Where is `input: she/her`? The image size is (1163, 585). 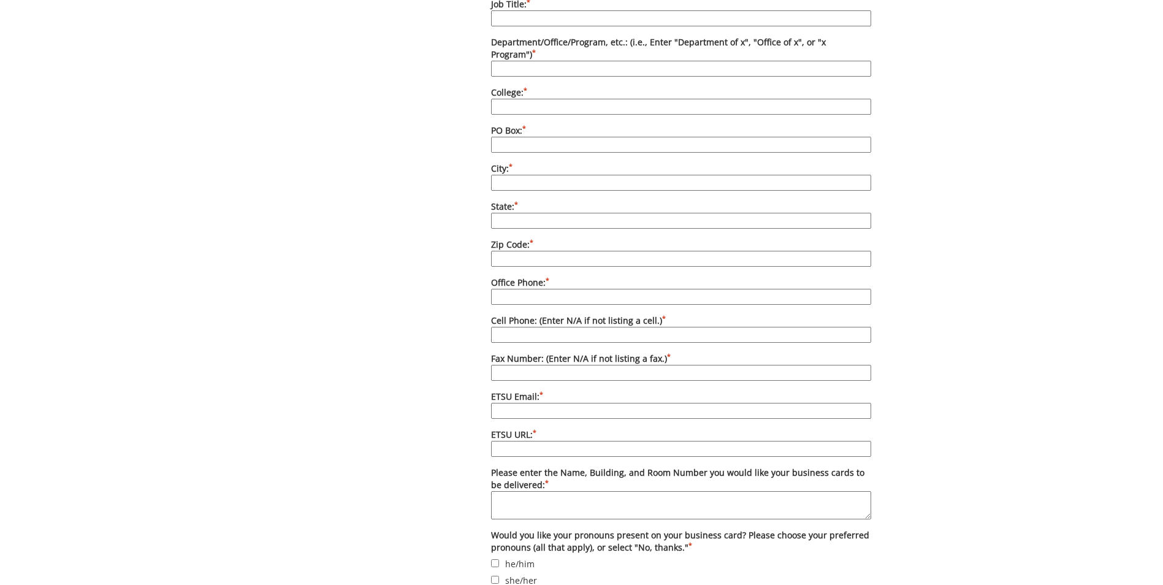 input: she/her is located at coordinates (495, 579).